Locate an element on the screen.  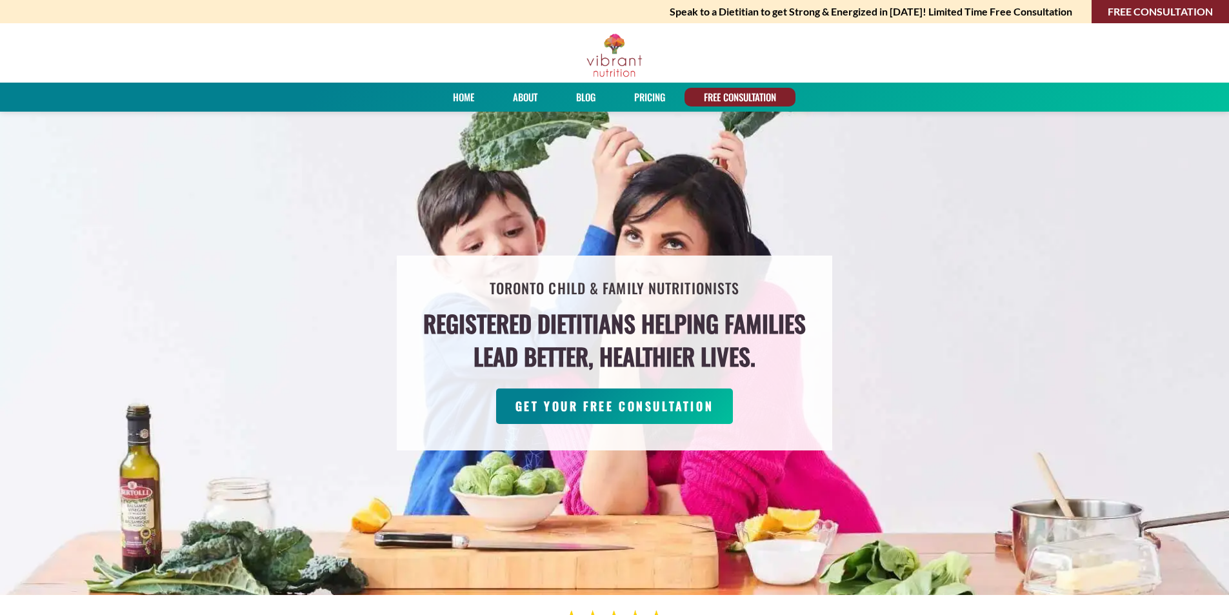
a: About is located at coordinates (525, 97).